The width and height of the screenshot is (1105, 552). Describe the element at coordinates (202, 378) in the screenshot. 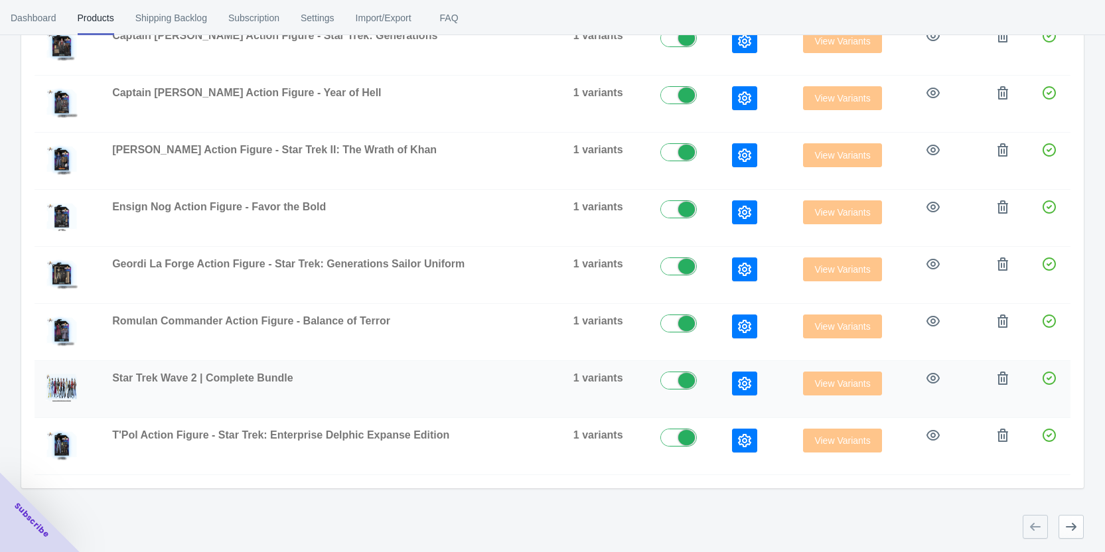

I see `span: Star Trek Wave 2 | Complete Bundle` at that location.